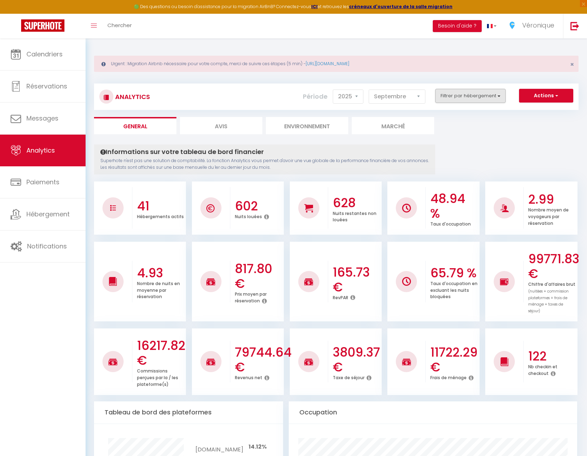 The width and height of the screenshot is (587, 456). What do you see at coordinates (548, 215) in the screenshot?
I see `p: Nombre moyen de voyageurs par réservation` at bounding box center [548, 215].